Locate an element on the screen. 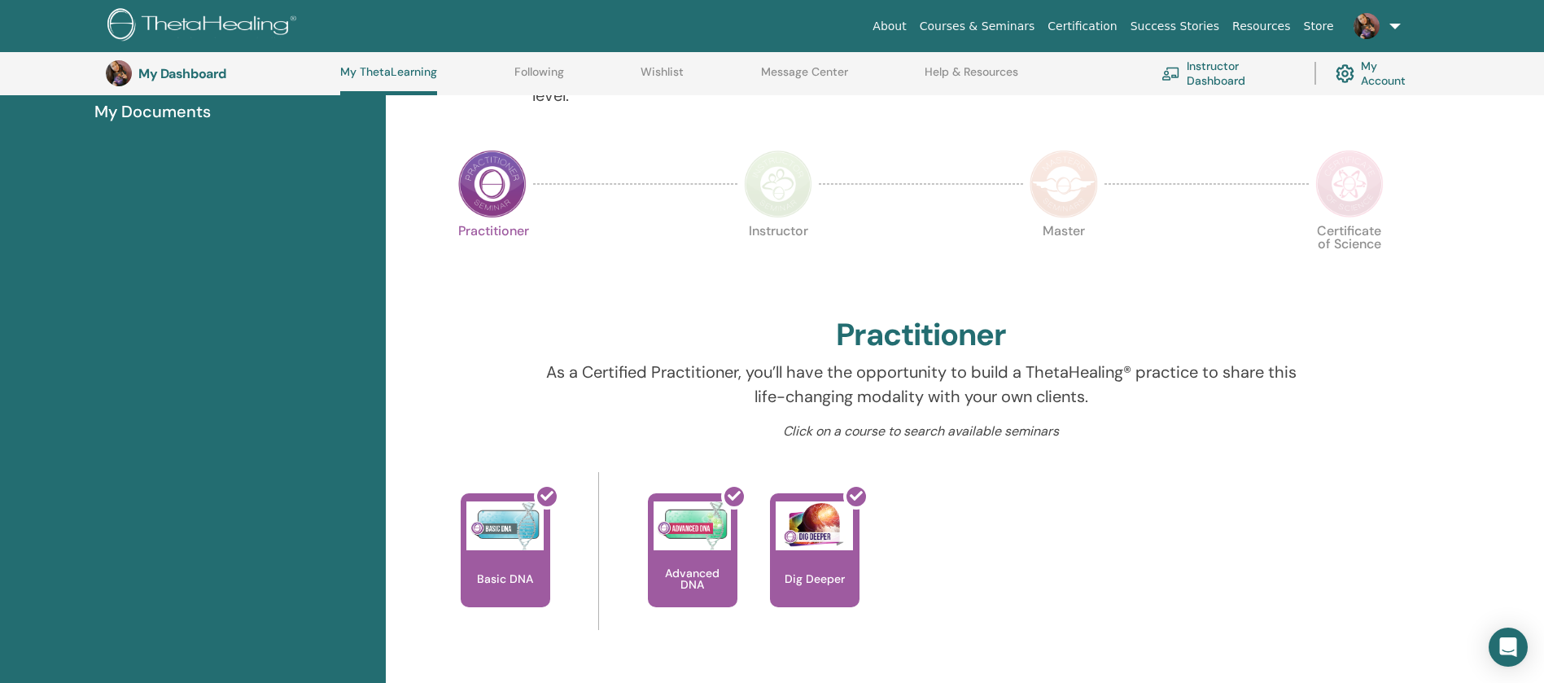 This screenshot has height=683, width=1544. a: Basic DNA Basic DNA is located at coordinates (505, 566).